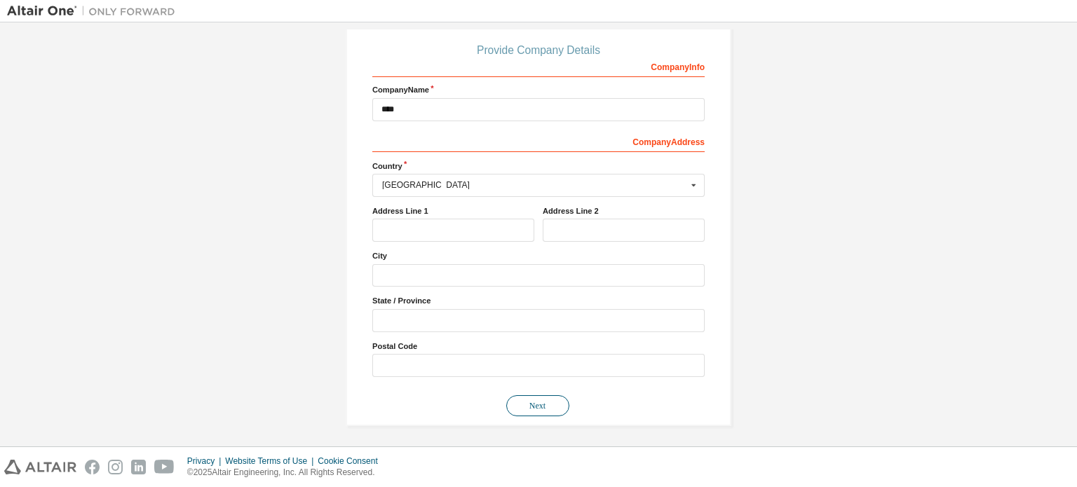  What do you see at coordinates (539, 66) in the screenshot?
I see `div: Company Info` at bounding box center [539, 66].